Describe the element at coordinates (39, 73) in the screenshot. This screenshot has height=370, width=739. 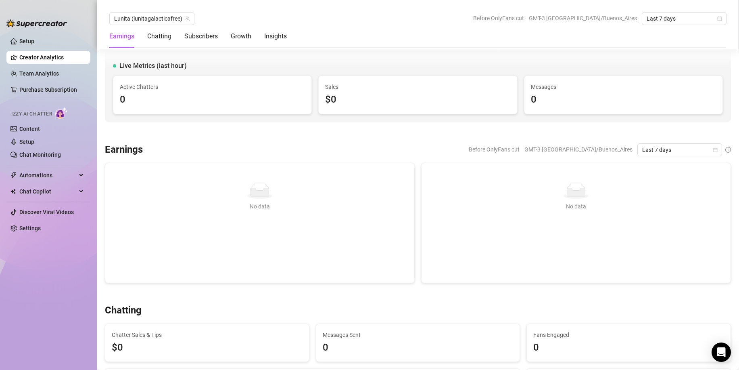
I see `a: Team Analytics` at that location.